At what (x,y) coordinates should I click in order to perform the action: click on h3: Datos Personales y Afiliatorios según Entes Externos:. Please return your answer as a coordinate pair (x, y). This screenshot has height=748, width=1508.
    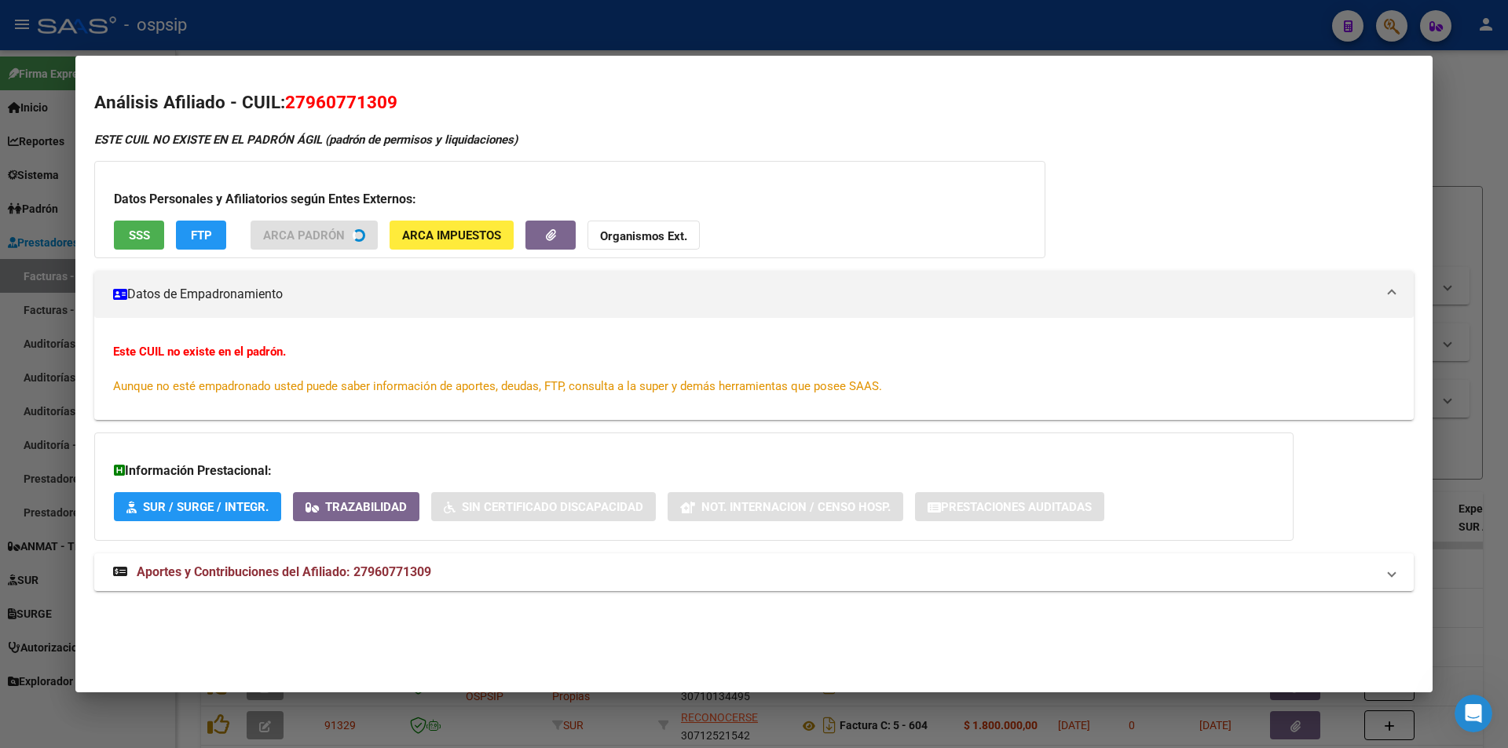
    Looking at the image, I should click on (569, 199).